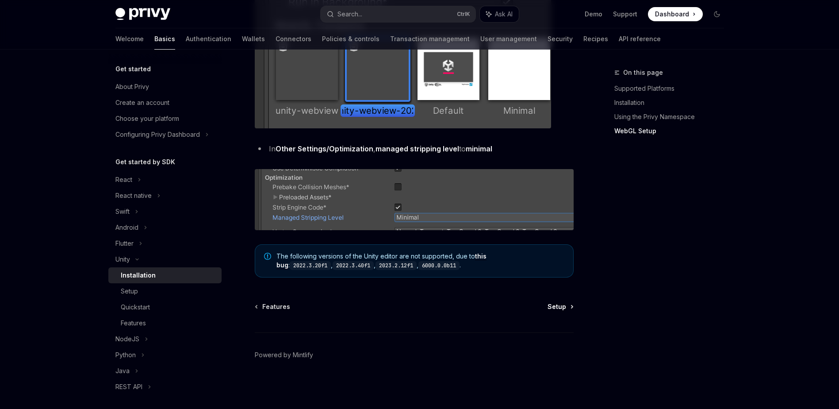 The height and width of the screenshot is (409, 839). What do you see at coordinates (420, 260) in the screenshot?
I see `span: The following versions of the Unity editor are not supported, due to : , , , .` at bounding box center [420, 260].